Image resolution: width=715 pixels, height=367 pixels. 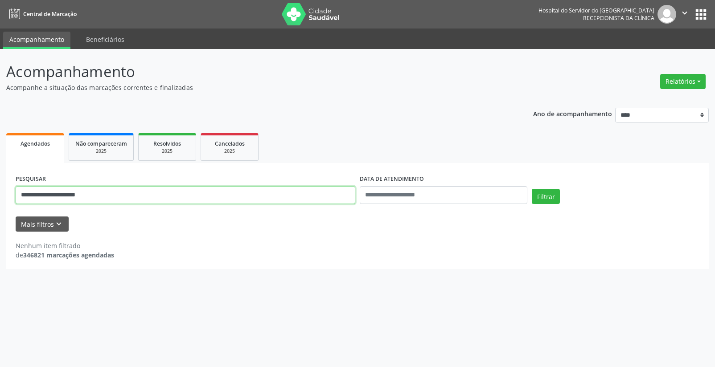 I want to click on span: Agendados, so click(x=35, y=143).